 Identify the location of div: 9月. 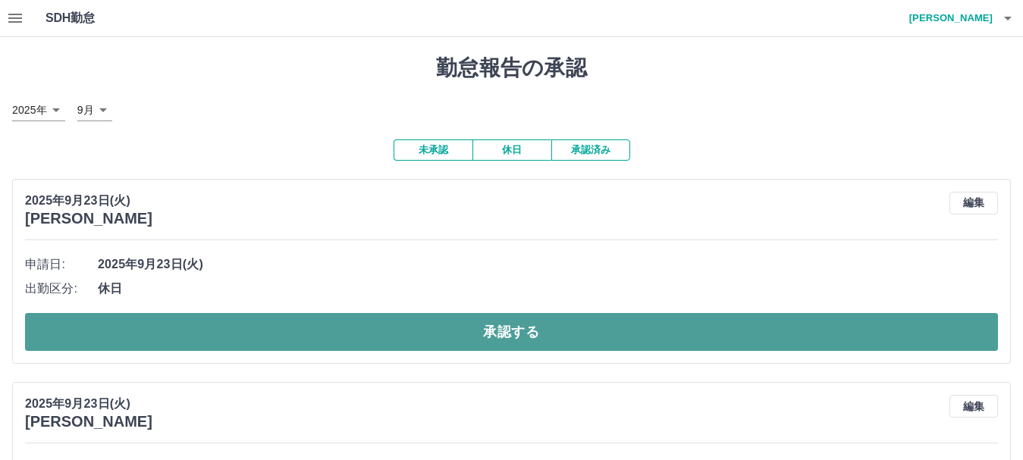
(95, 110).